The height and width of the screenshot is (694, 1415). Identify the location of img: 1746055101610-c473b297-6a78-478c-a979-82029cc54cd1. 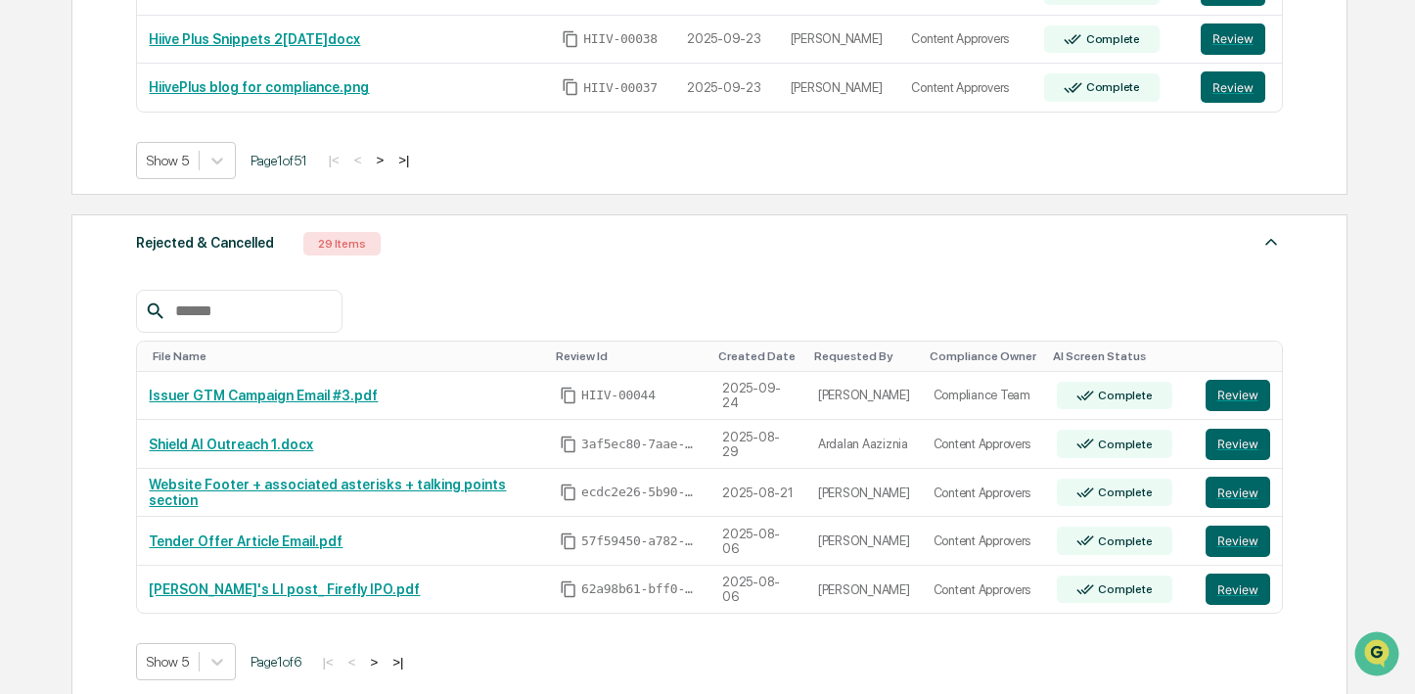
(37, 167).